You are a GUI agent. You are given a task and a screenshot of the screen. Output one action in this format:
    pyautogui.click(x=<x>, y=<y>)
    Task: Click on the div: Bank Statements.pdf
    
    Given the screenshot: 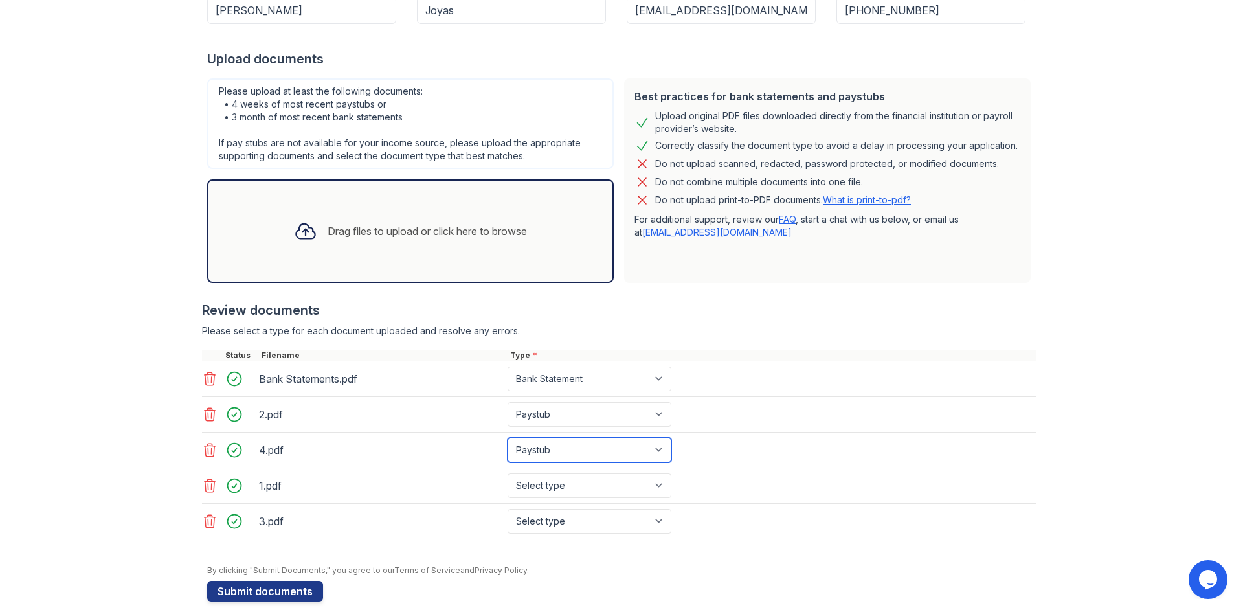 What is the action you would take?
    pyautogui.click(x=381, y=379)
    